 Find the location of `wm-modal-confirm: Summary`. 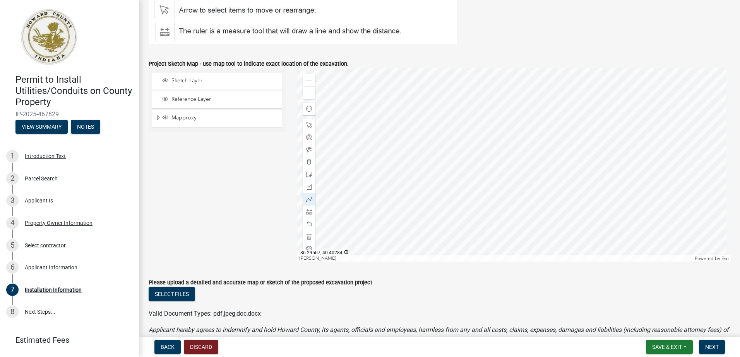

wm-modal-confirm: Summary is located at coordinates (41, 128).